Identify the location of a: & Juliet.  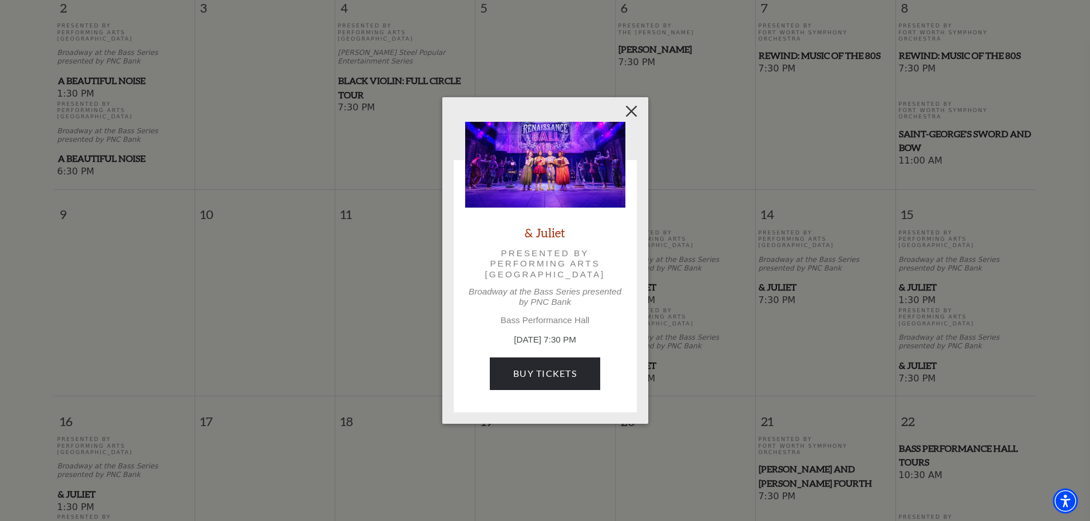
(545, 232).